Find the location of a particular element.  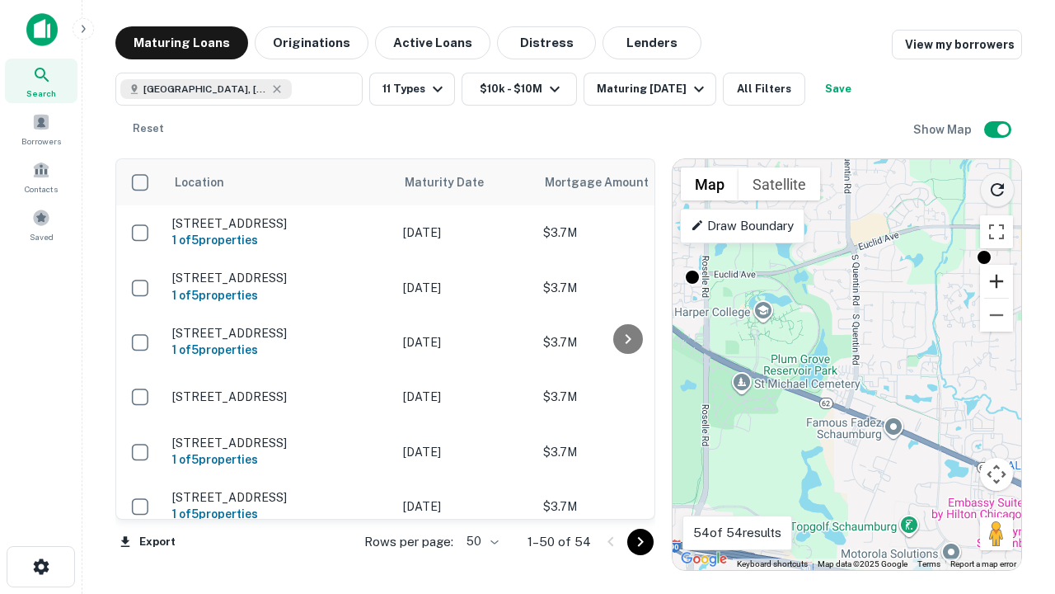

button: Lenders is located at coordinates (652, 43).